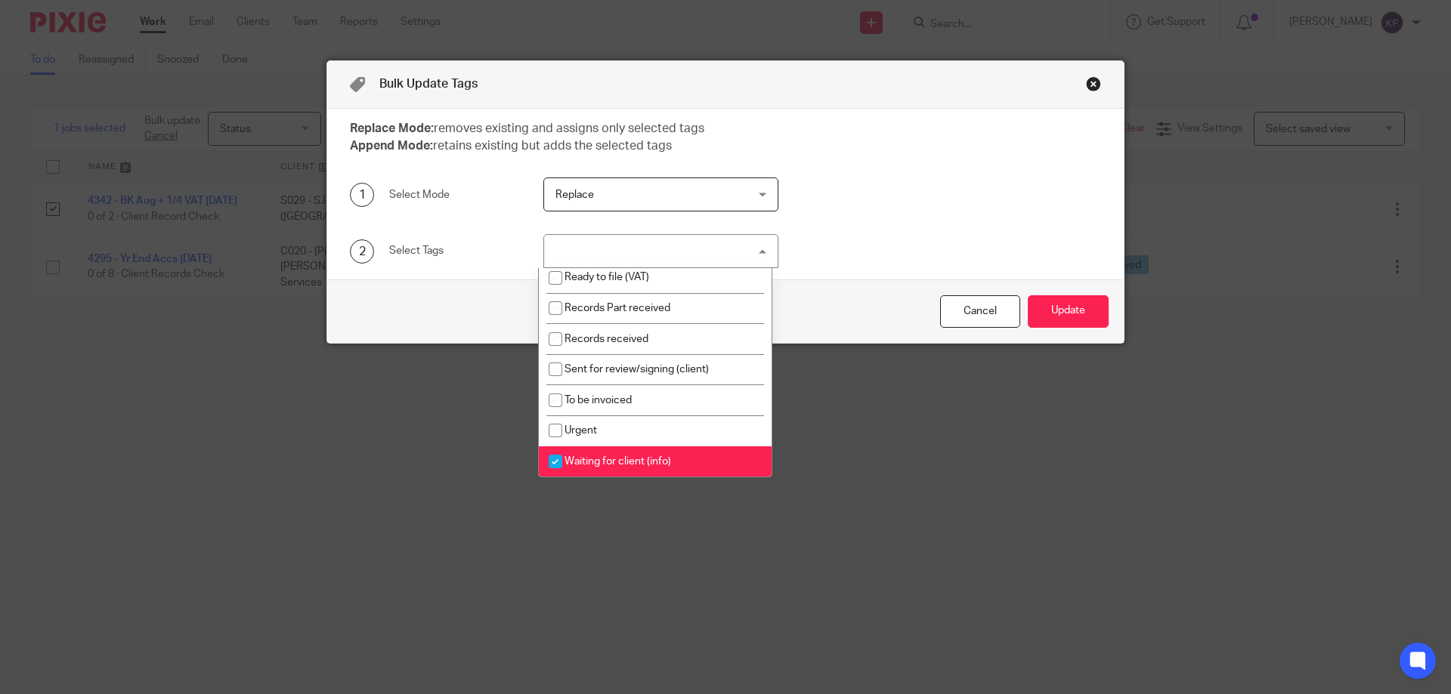 This screenshot has width=1451, height=694. I want to click on span: Records Part received, so click(617, 308).